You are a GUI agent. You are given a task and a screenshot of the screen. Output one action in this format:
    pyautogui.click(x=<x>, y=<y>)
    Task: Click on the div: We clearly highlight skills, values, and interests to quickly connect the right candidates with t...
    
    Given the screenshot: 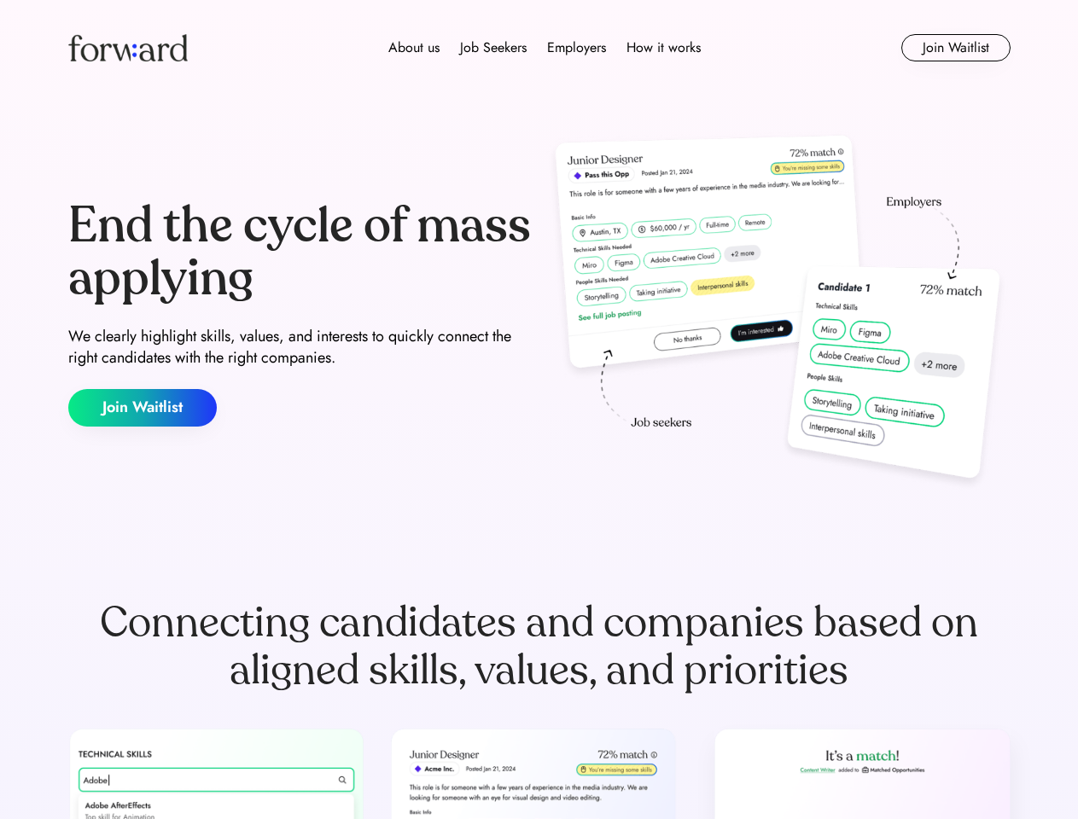 What is the action you would take?
    pyautogui.click(x=300, y=347)
    